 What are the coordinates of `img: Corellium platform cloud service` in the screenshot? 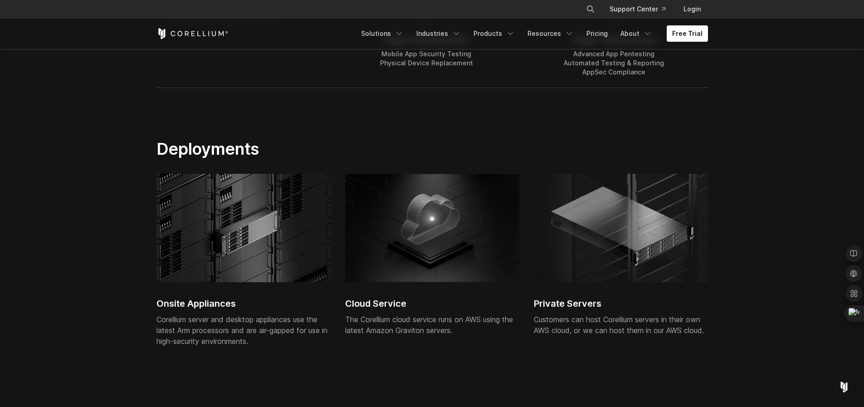 It's located at (432, 228).